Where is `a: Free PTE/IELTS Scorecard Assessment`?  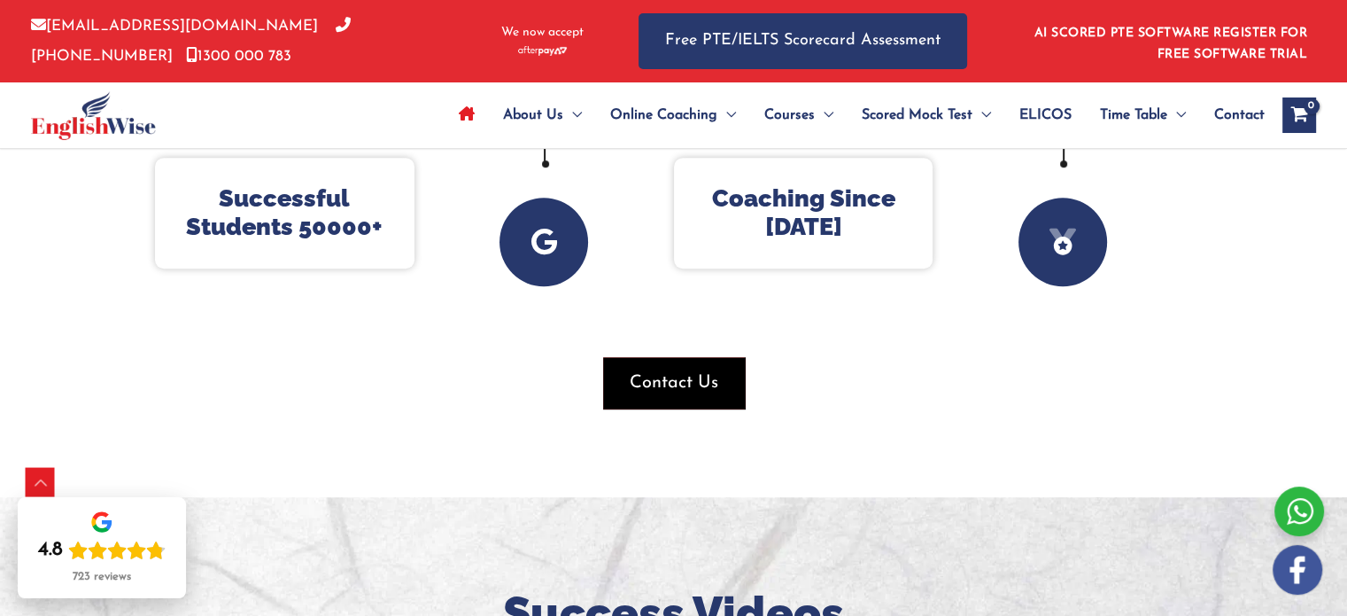
a: Free PTE/IELTS Scorecard Assessment is located at coordinates (802, 41).